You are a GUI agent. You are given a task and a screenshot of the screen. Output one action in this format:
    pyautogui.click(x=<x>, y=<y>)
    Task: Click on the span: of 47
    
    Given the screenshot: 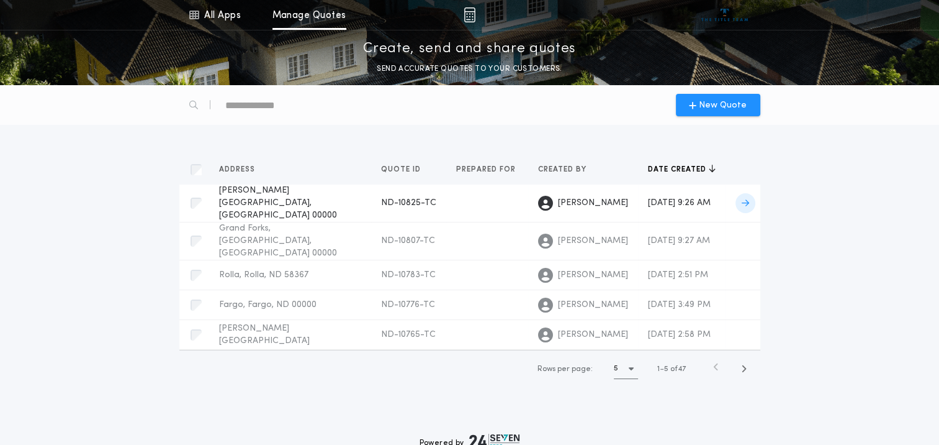 What is the action you would take?
    pyautogui.click(x=678, y=369)
    